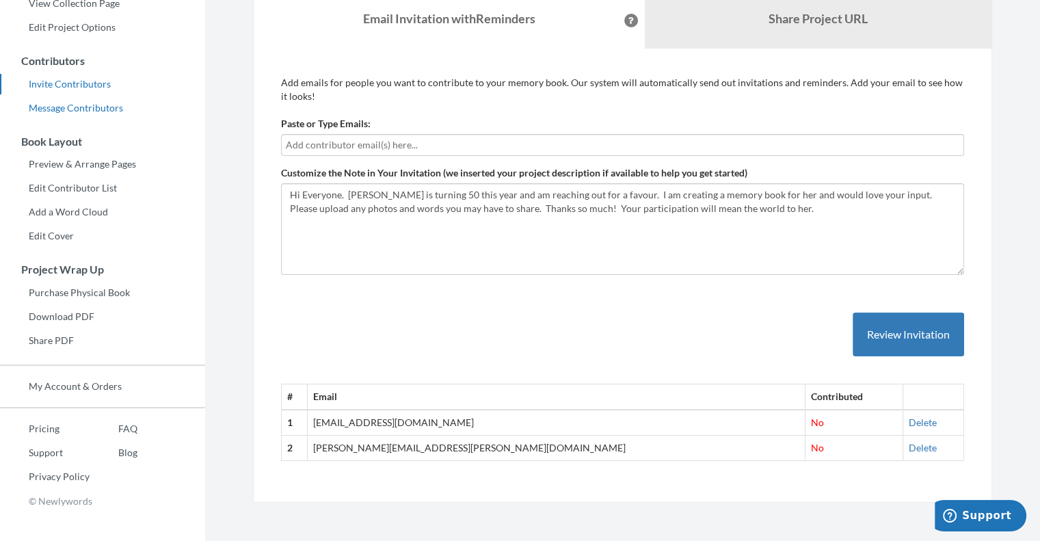 The width and height of the screenshot is (1040, 541). I want to click on a: Blog, so click(114, 453).